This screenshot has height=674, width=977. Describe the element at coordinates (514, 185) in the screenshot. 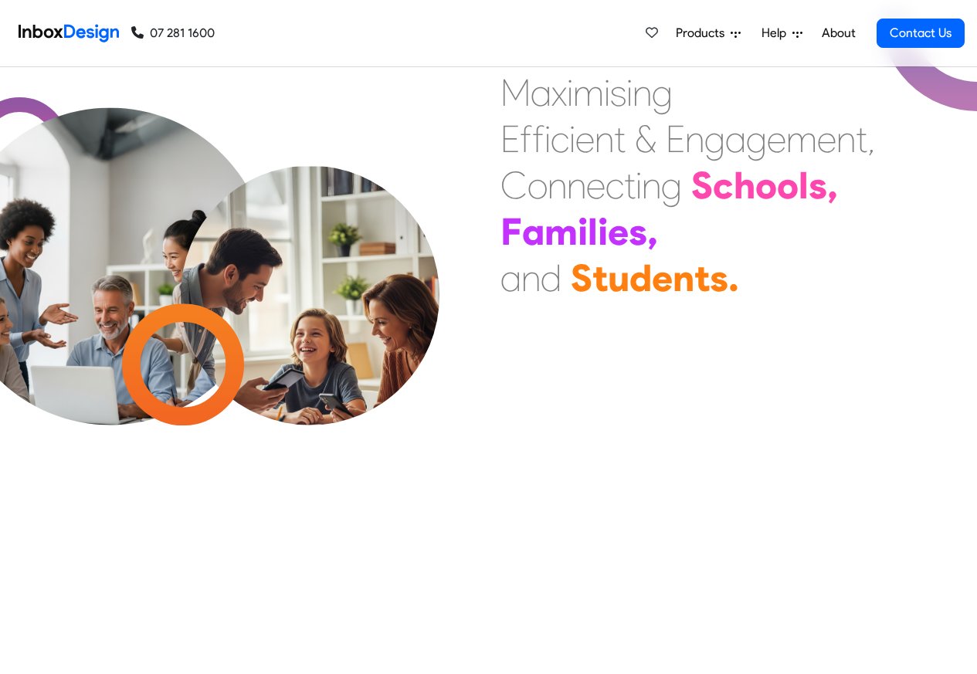

I see `div: C` at that location.